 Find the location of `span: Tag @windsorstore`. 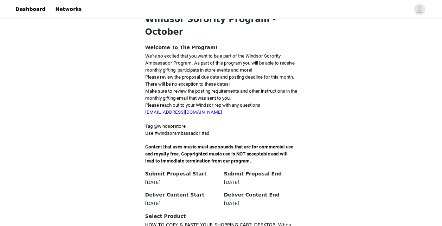

span: Tag @windsorstore is located at coordinates (165, 126).